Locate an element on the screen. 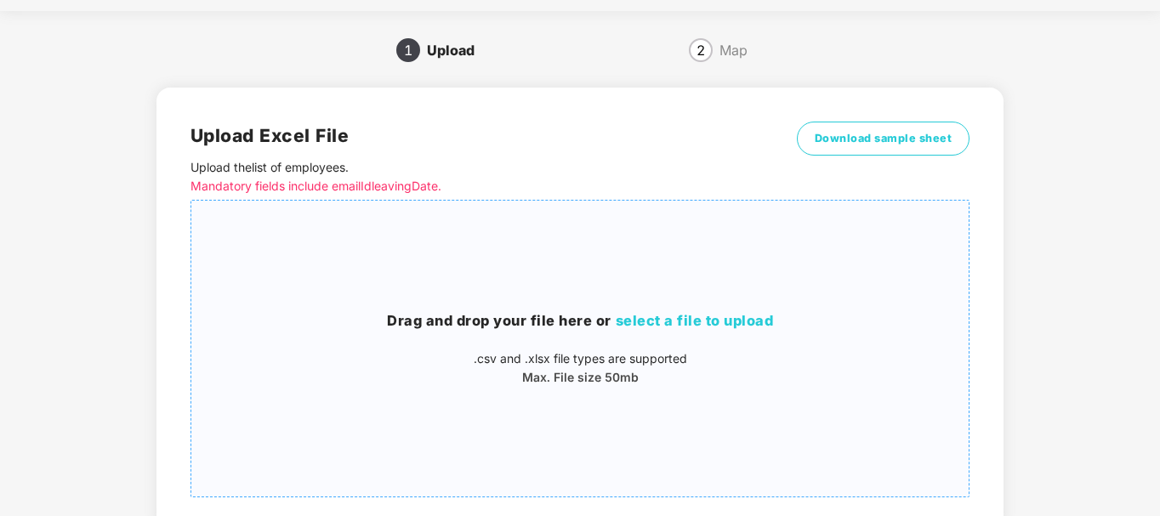 The image size is (1160, 516). h2: Upload Excel File is located at coordinates (482, 135).